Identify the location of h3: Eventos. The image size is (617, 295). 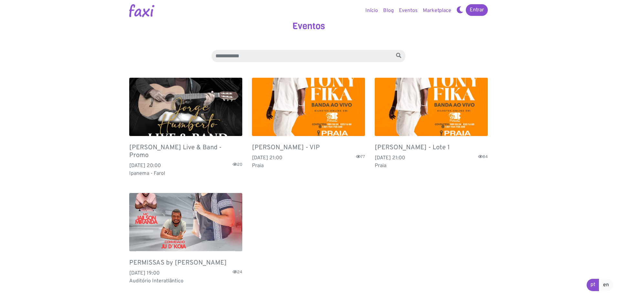
(309, 26).